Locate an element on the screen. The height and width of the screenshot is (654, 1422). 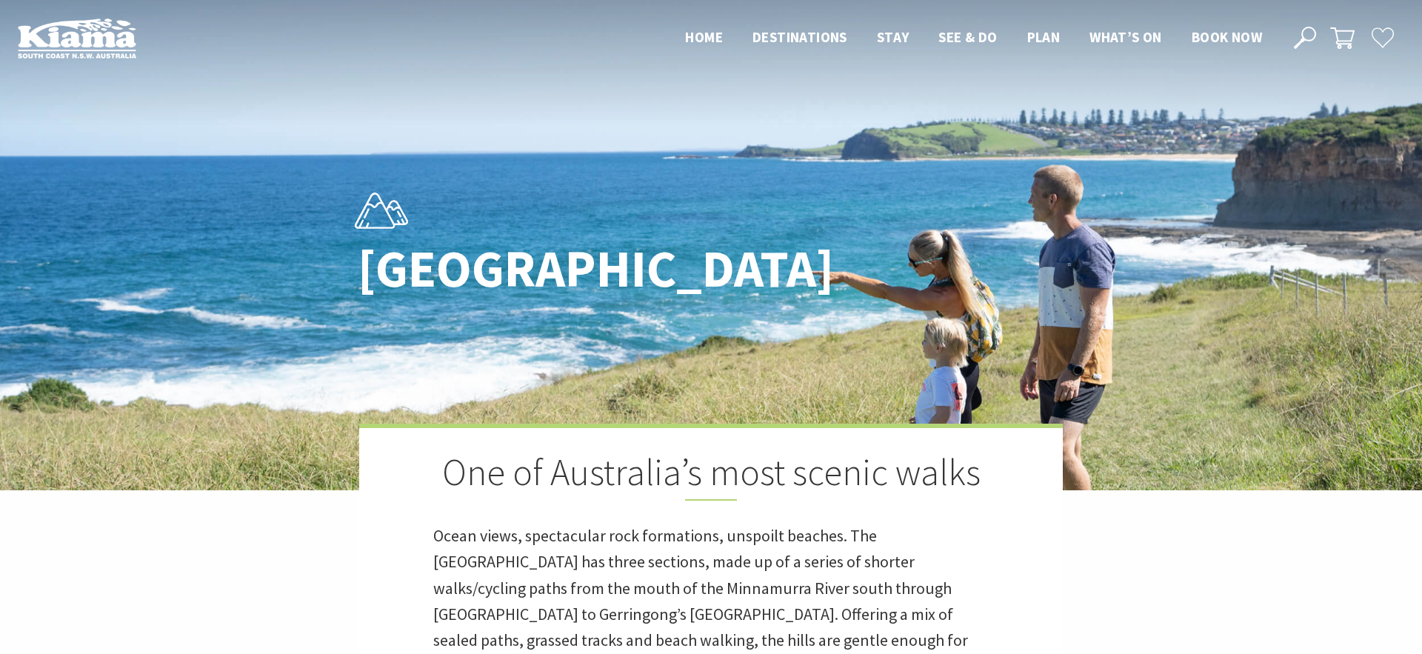
span: Stay is located at coordinates (893, 37).